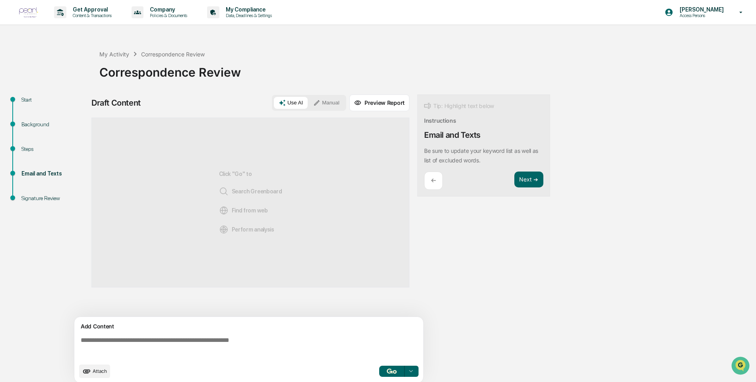 The image size is (756, 382). What do you see at coordinates (54, 149) in the screenshot?
I see `div: Steps` at bounding box center [54, 149].